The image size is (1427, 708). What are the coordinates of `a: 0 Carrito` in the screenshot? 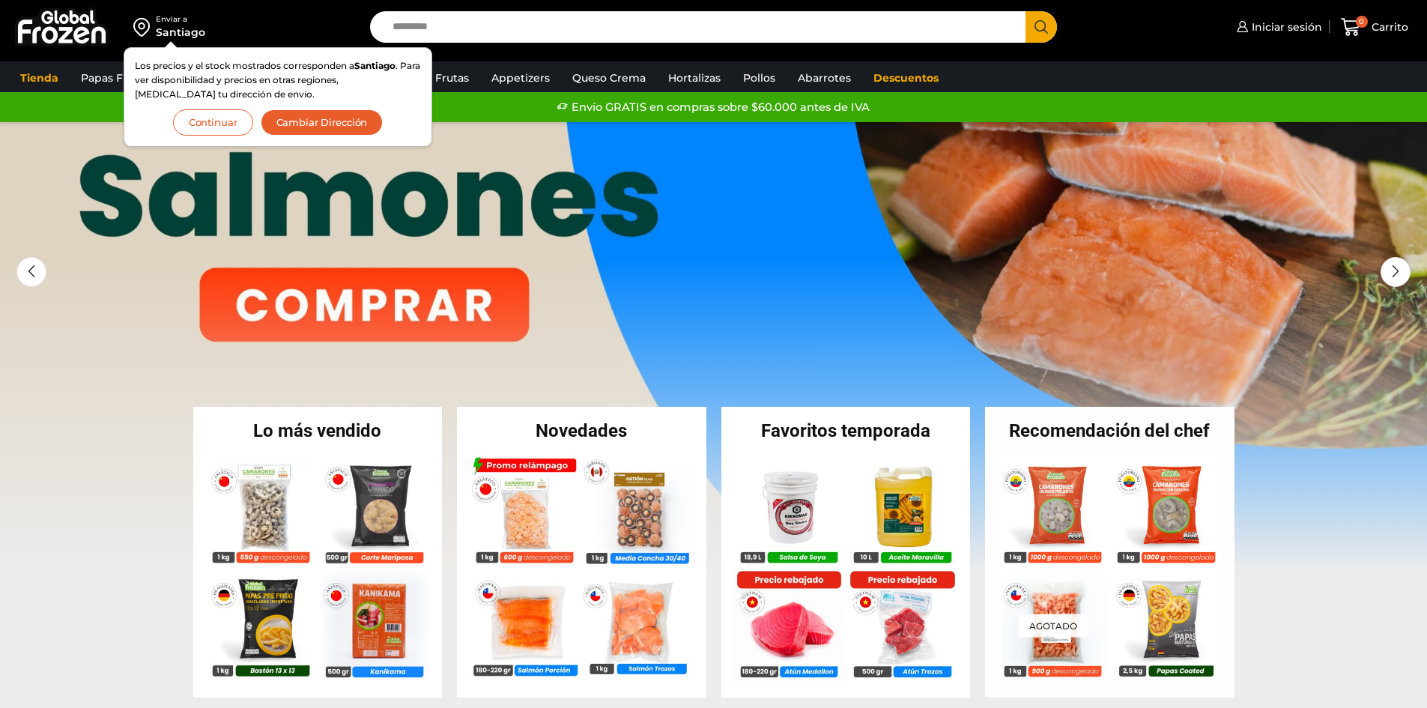 It's located at (1375, 27).